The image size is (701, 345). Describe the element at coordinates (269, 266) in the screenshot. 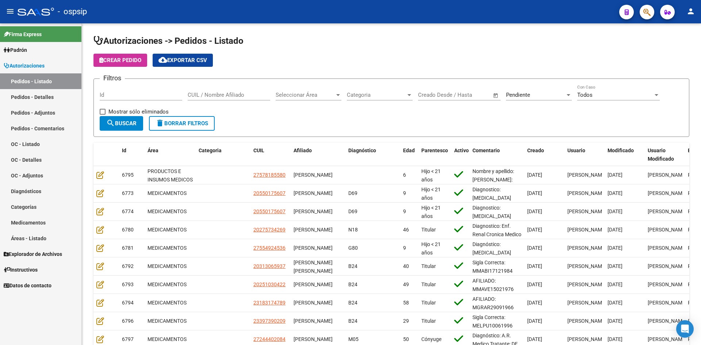

I see `span: 20313065937` at that location.